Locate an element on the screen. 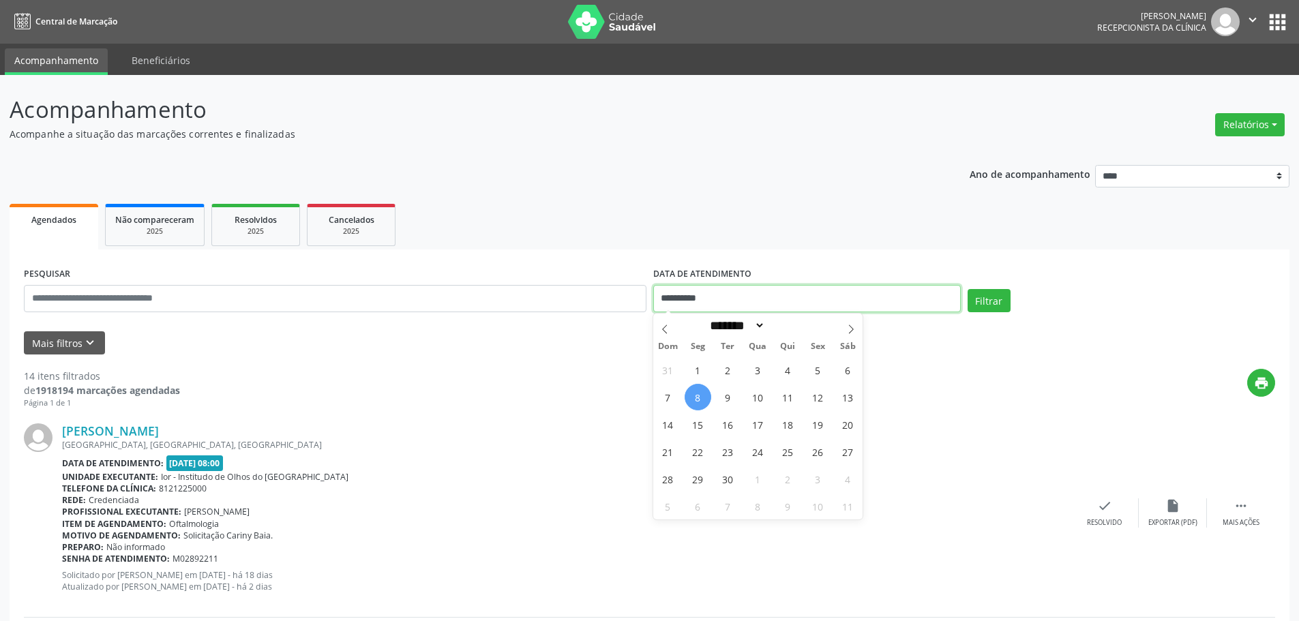  span: Setembro 7, 2025 is located at coordinates (668, 397).